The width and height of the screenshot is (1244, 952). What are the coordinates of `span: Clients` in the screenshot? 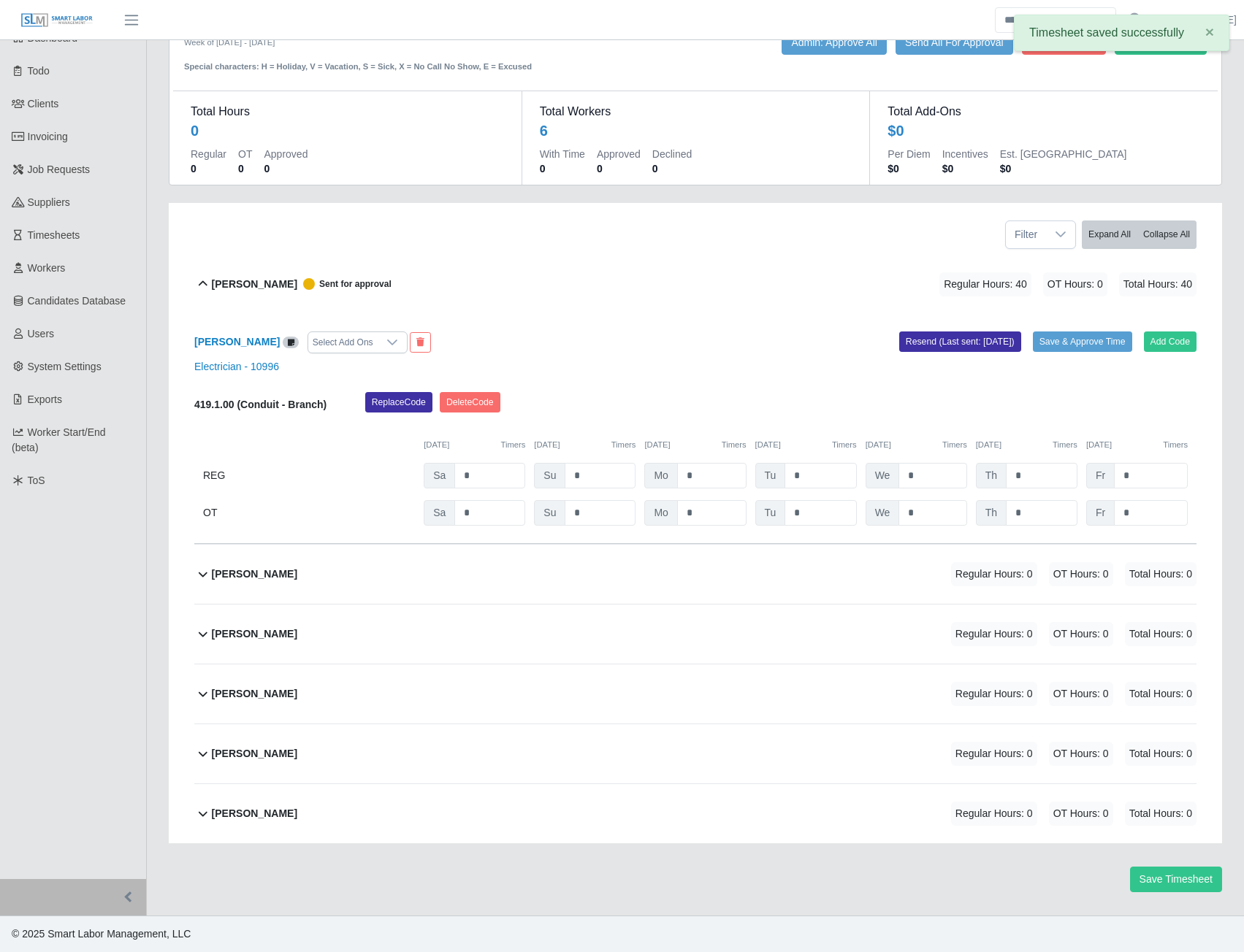 It's located at (43, 103).